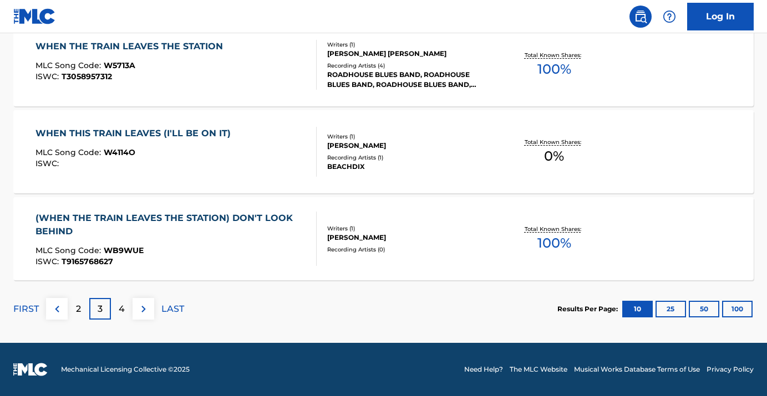  Describe the element at coordinates (670, 309) in the screenshot. I see `button: 25` at that location.